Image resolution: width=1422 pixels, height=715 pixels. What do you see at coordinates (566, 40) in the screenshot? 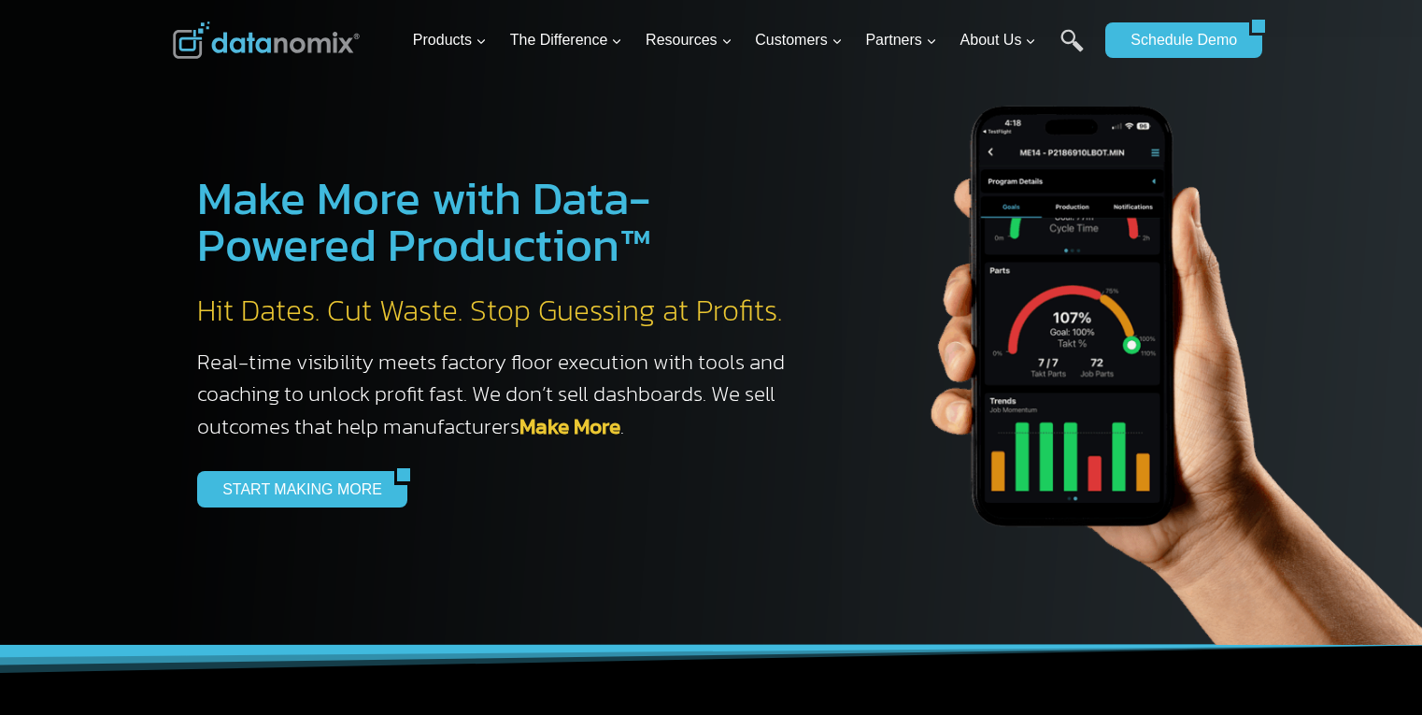
I see `span: The Difference` at bounding box center [566, 40].